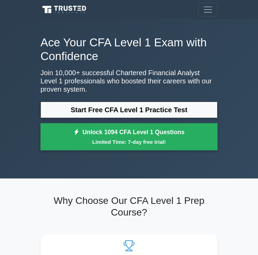 This screenshot has height=255, width=258. I want to click on p: Join 10,000+ successful Chartered Financial Analyst Level 1 professionals who boosted their caree..., so click(129, 81).